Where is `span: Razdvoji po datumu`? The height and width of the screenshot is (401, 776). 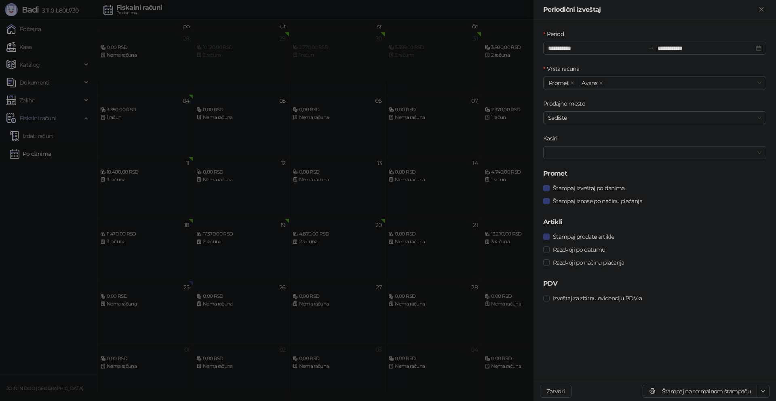
span: Razdvoji po datumu is located at coordinates (579, 250).